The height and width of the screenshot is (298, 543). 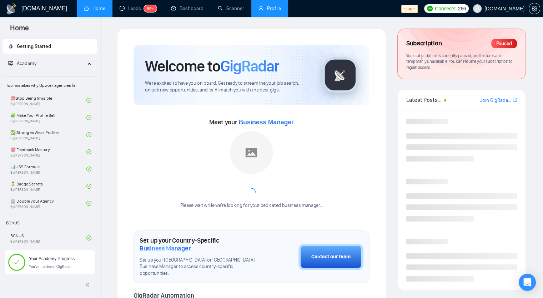 I want to click on a: homeHome, so click(x=95, y=8).